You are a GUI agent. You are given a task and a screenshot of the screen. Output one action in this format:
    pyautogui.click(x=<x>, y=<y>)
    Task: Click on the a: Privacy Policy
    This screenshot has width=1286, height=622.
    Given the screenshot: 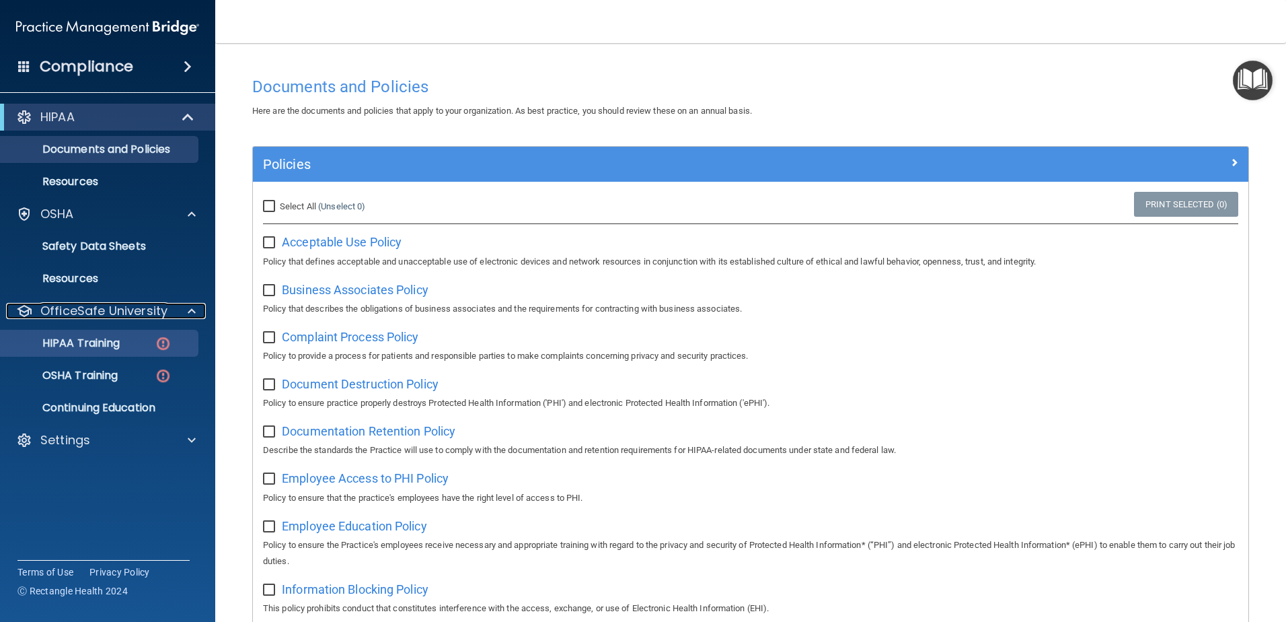 What is the action you would take?
    pyautogui.click(x=120, y=572)
    